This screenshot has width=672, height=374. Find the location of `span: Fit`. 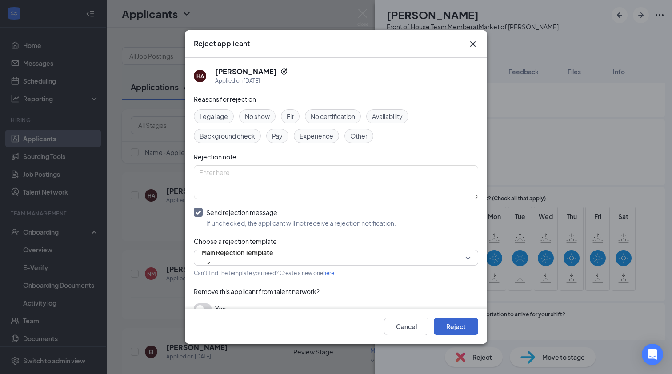

span: Fit is located at coordinates (290, 116).